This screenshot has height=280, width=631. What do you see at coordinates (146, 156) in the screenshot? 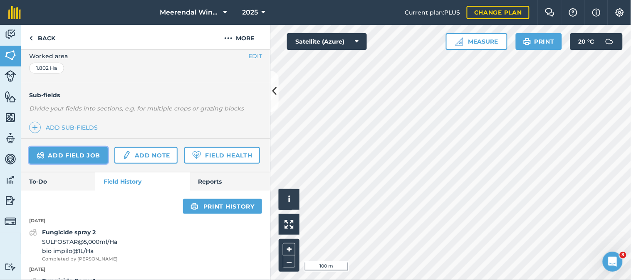
I see `a: Add note` at bounding box center [146, 156].